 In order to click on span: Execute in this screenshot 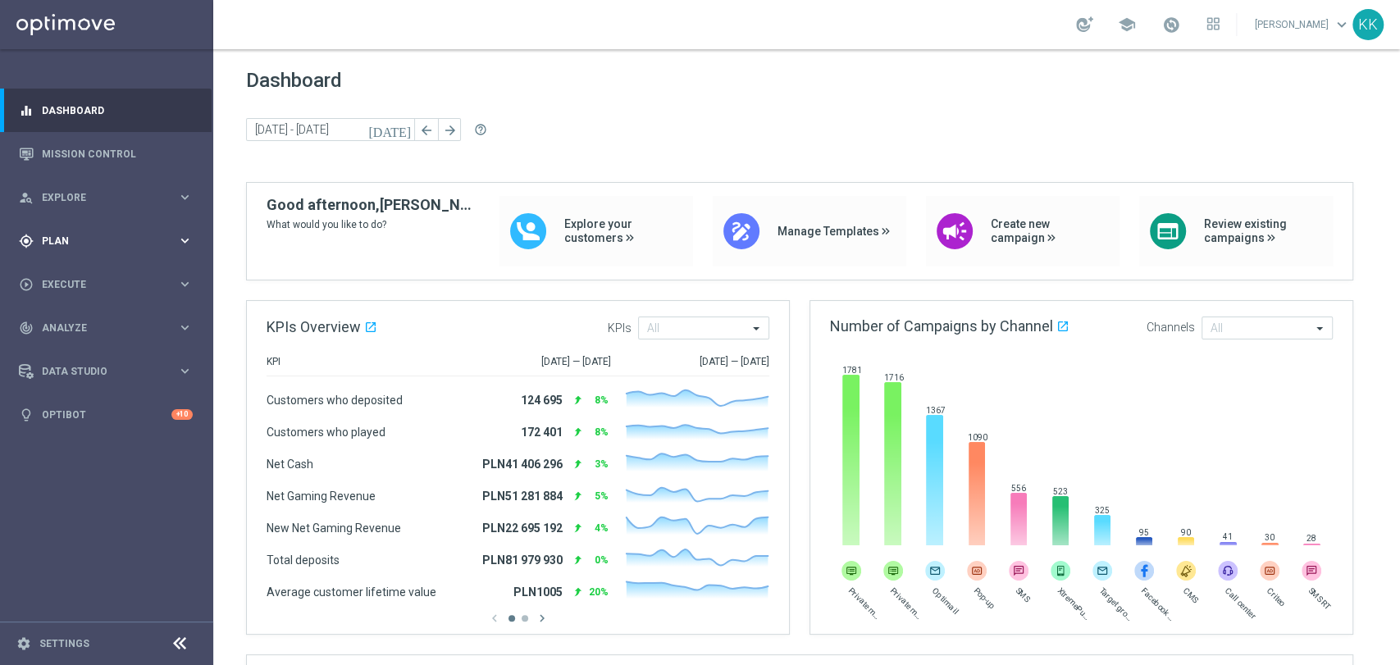, I will do `click(109, 285)`.